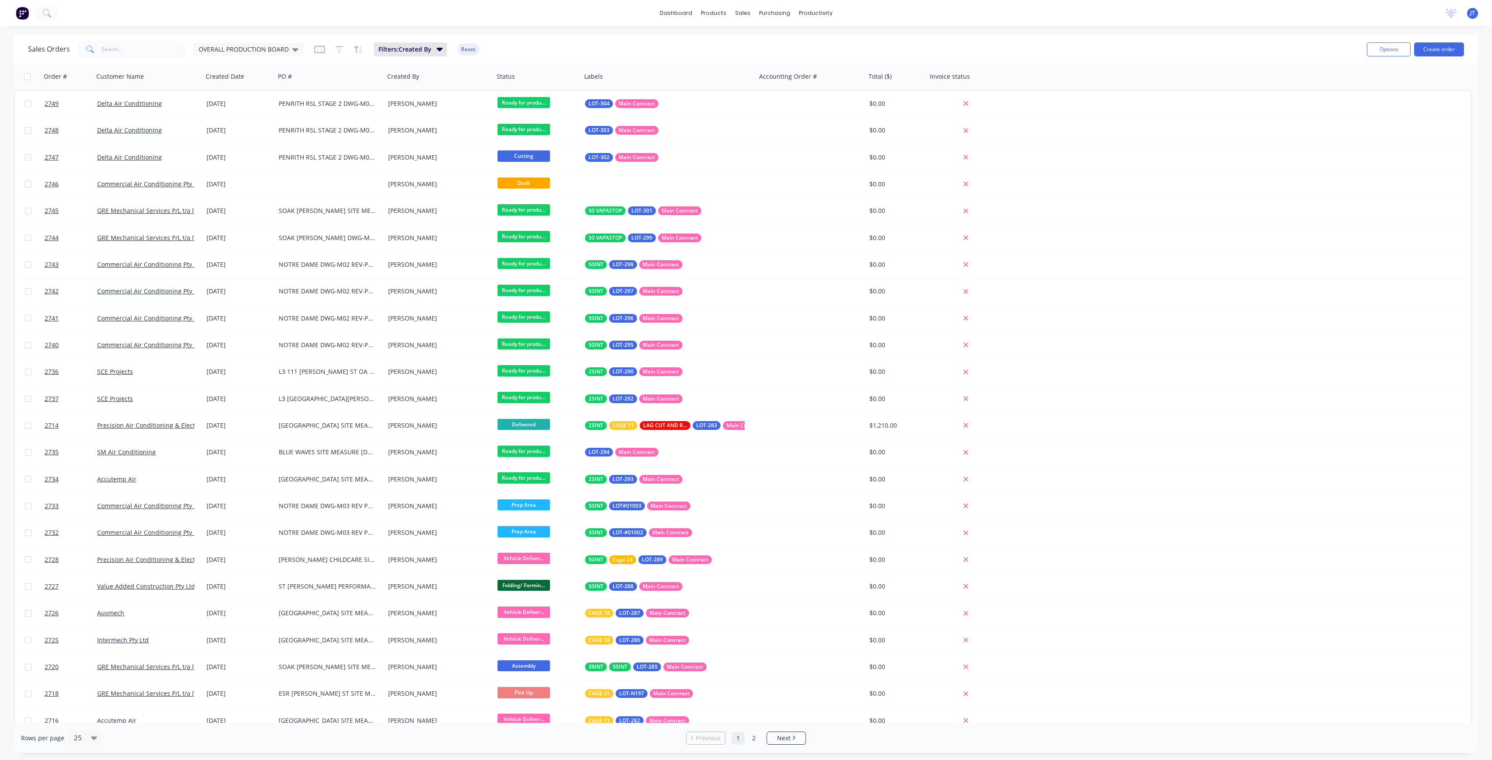  Describe the element at coordinates (648, 560) in the screenshot. I see `button: 50INTCage 24LOT-289Main Contract` at that location.